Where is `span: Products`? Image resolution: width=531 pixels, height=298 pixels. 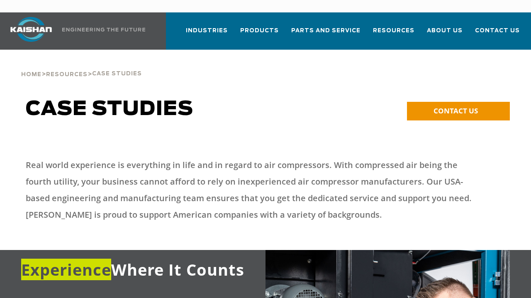
span: Products is located at coordinates (259, 31).